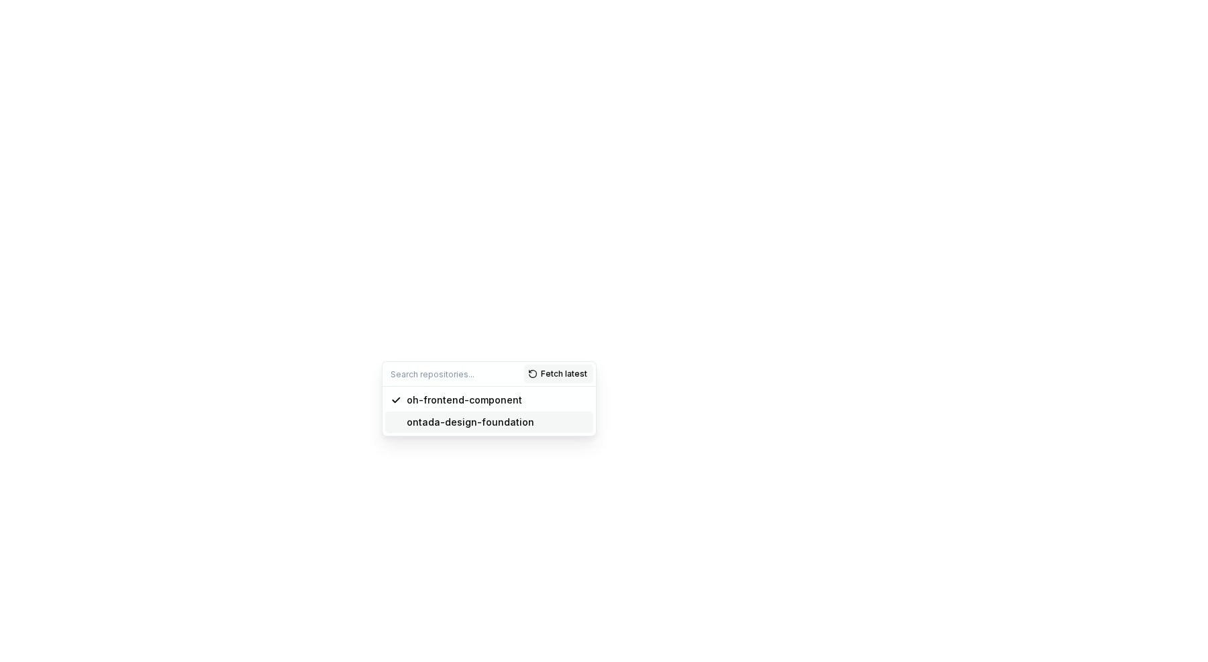 The image size is (1208, 662). What do you see at coordinates (564, 374) in the screenshot?
I see `span: Fetch latest` at bounding box center [564, 374].